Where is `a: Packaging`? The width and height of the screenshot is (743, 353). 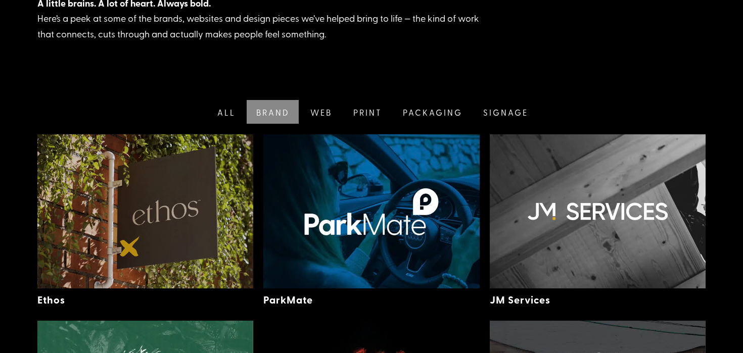 a: Packaging is located at coordinates (431, 112).